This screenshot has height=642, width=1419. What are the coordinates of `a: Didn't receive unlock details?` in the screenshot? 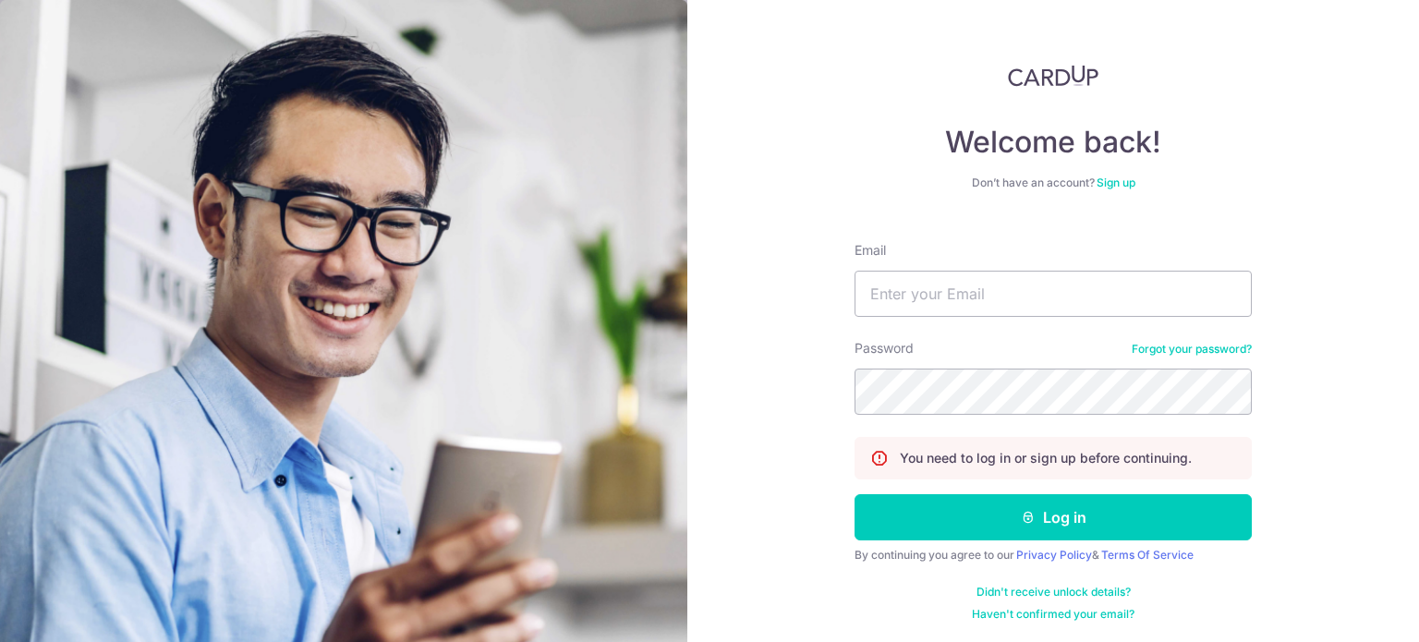 It's located at (1053, 592).